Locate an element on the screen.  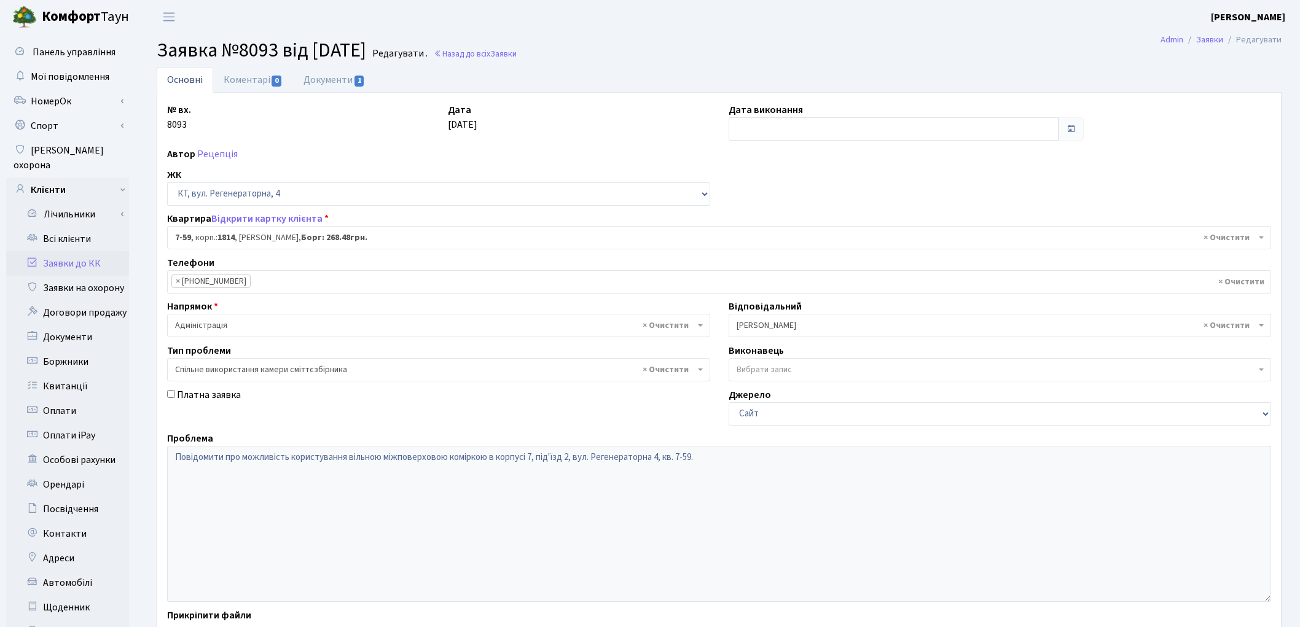
button: Переключити навігацію is located at coordinates (169, 17).